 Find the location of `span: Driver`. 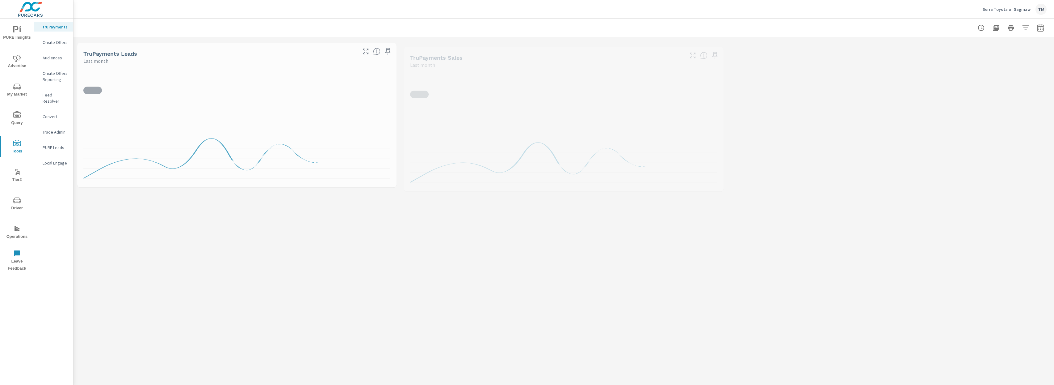

span: Driver is located at coordinates (17, 204).